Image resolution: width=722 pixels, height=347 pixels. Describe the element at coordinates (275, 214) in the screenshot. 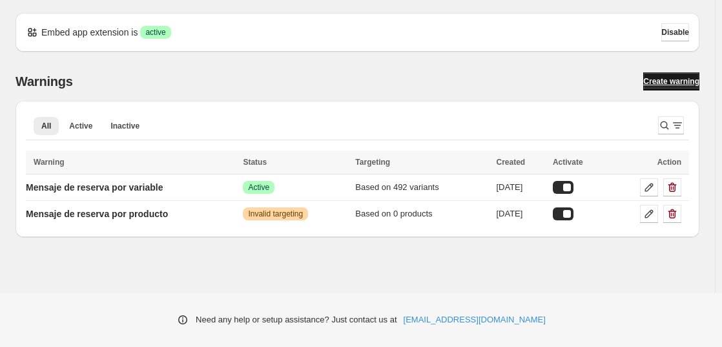

I see `span: Invalid targeting` at that location.